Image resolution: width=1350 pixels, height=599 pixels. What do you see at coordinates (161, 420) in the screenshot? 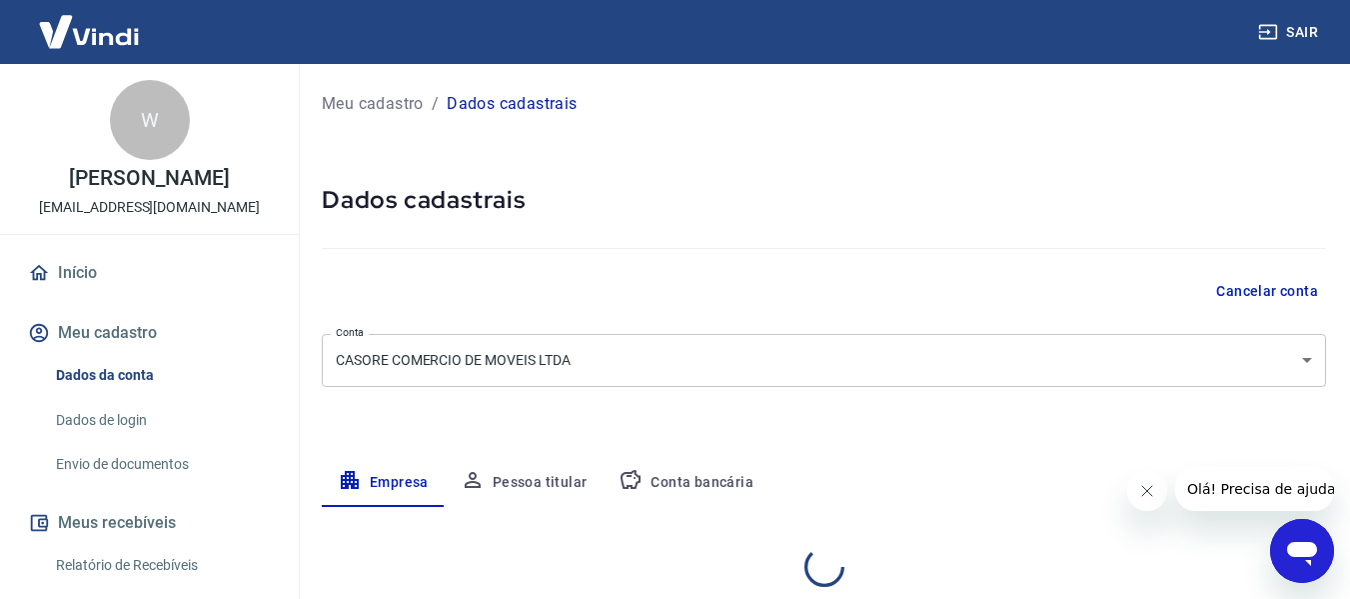
I see `a: Dados de login` at bounding box center [161, 420].